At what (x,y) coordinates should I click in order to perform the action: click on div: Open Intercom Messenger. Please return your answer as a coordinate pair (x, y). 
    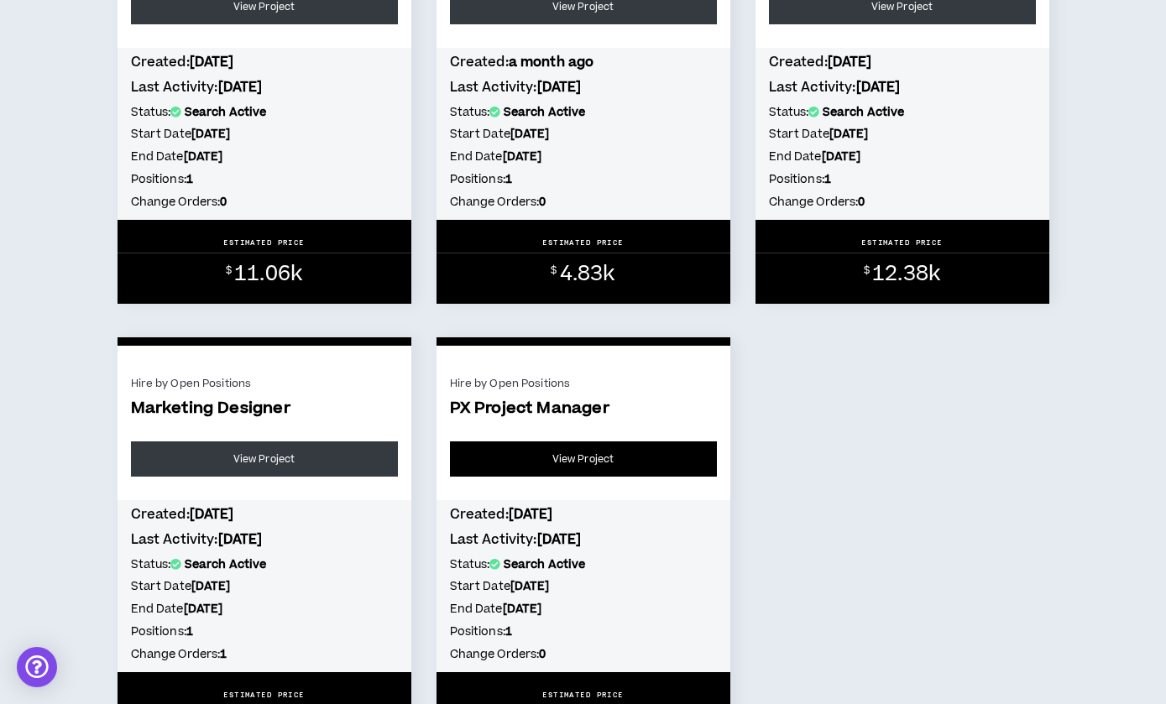
    Looking at the image, I should click on (37, 667).